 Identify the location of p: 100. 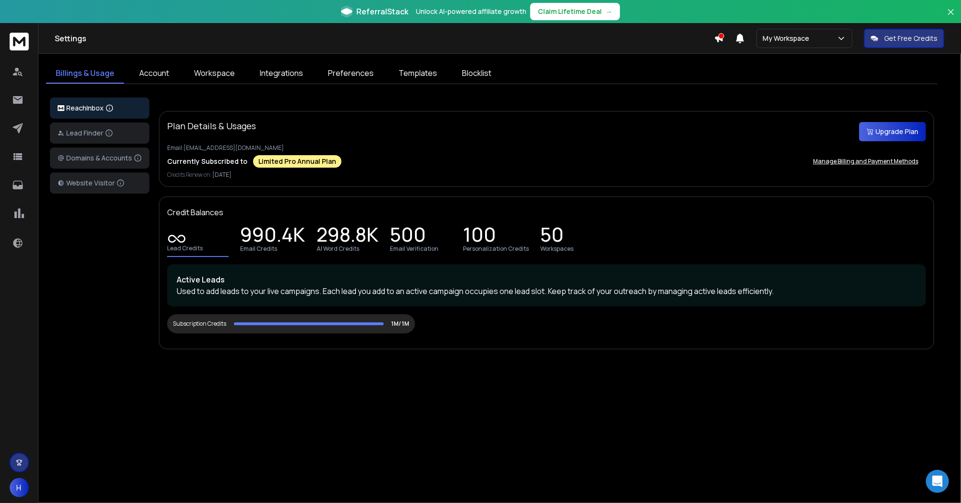
(479, 236).